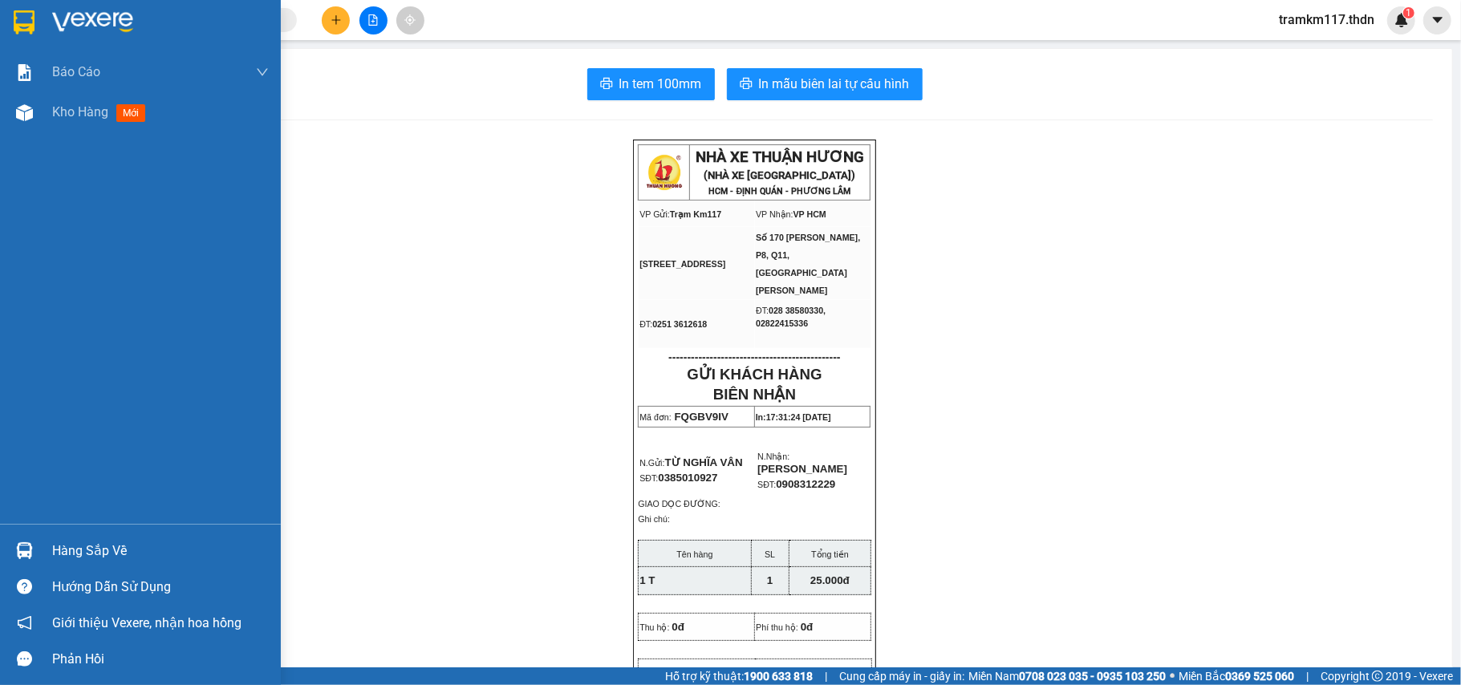 This screenshot has height=685, width=1461. Describe the element at coordinates (1437, 20) in the screenshot. I see `span: caret-down` at that location.